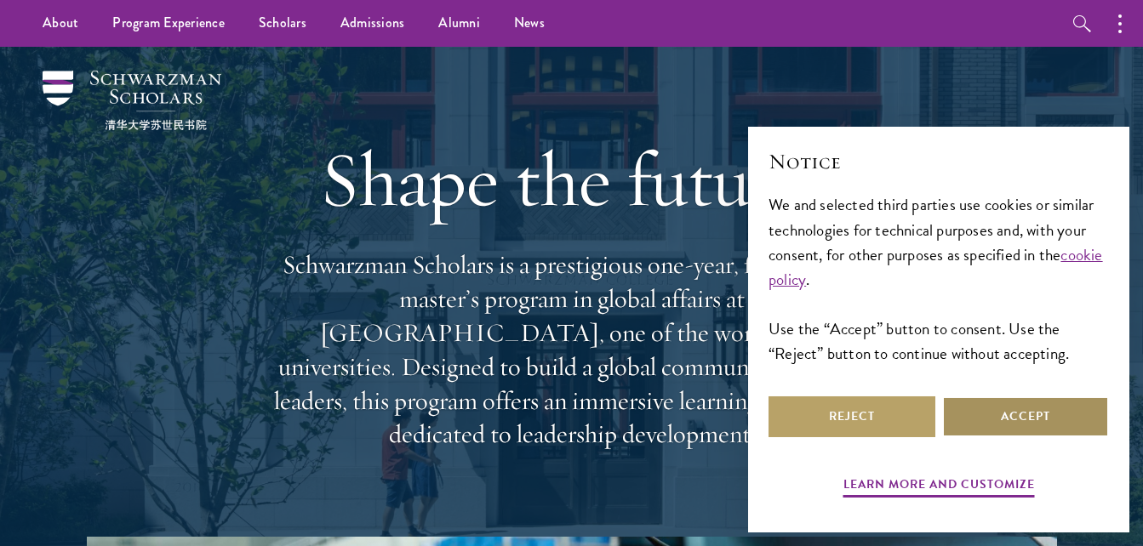  Describe the element at coordinates (935, 267) in the screenshot. I see `a: cookie policy` at that location.